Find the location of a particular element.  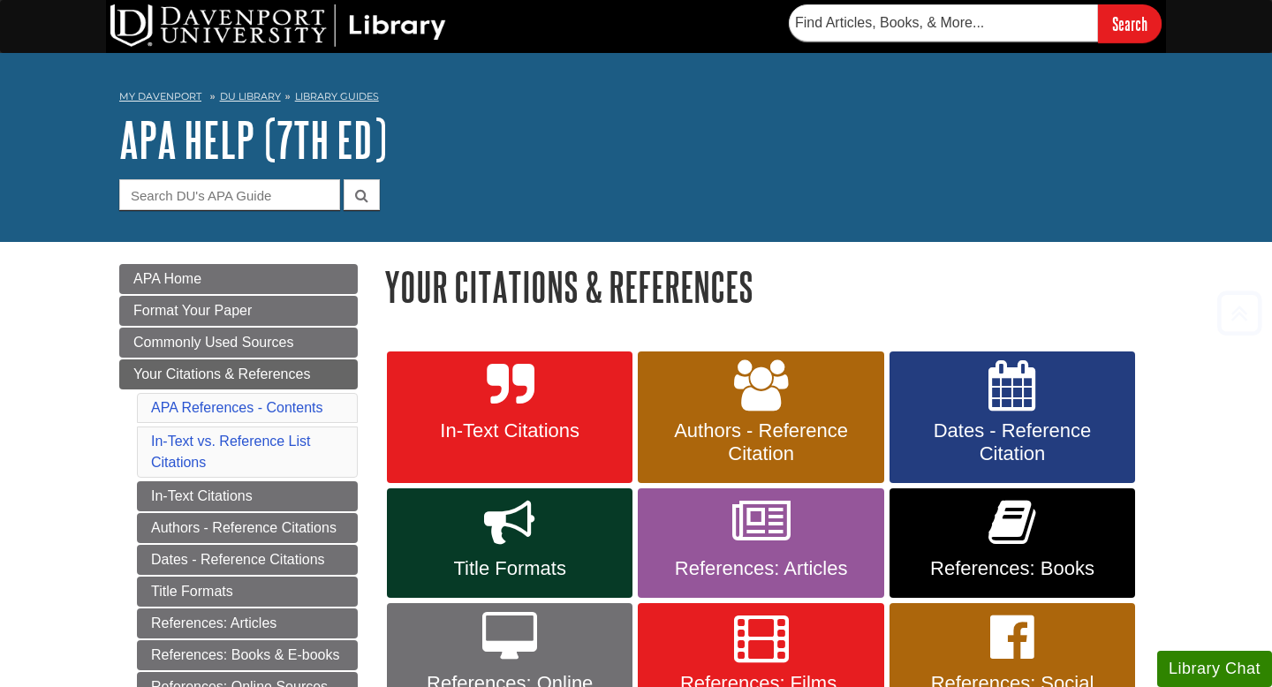

span: Format Your Paper is located at coordinates (193, 310).